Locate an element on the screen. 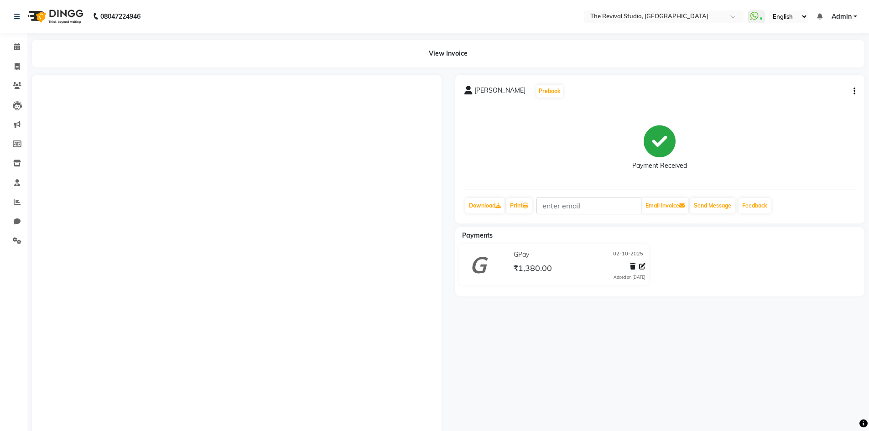 This screenshot has height=431, width=869. img: logo is located at coordinates (54, 16).